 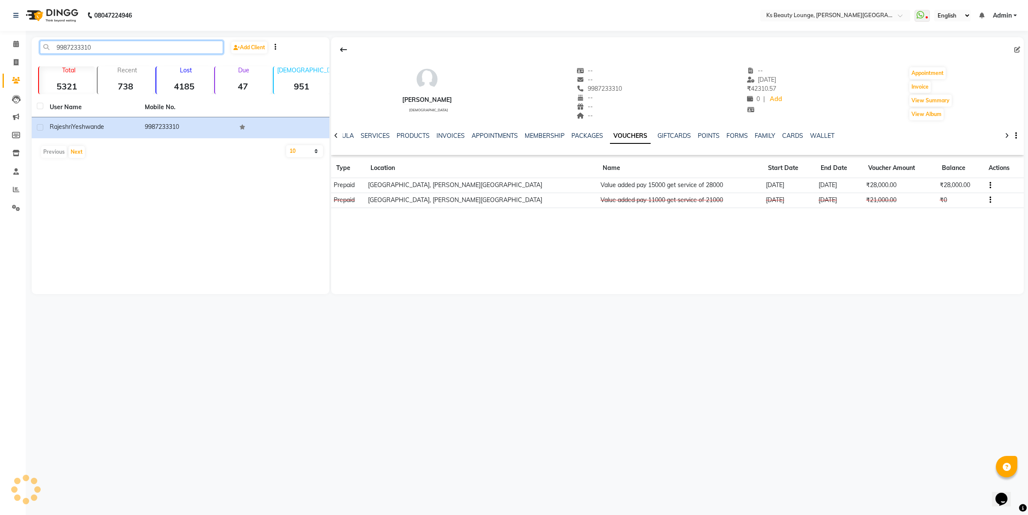 I want to click on a: PACKAGES, so click(x=587, y=136).